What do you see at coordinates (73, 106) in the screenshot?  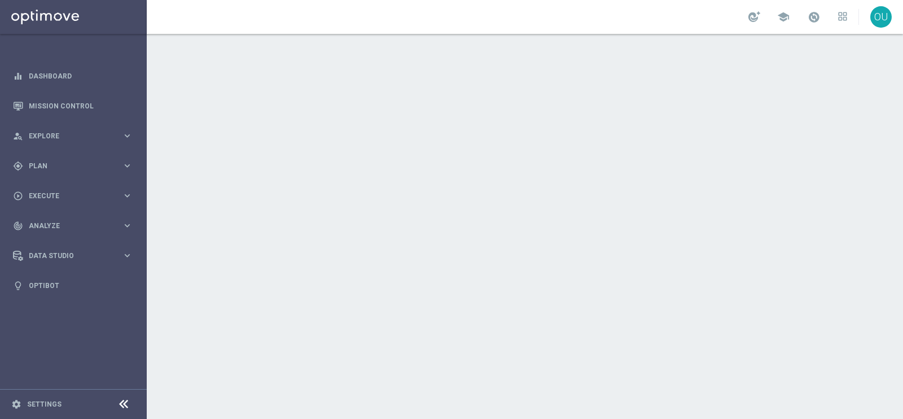 I see `div: Mission Control` at bounding box center [73, 106].